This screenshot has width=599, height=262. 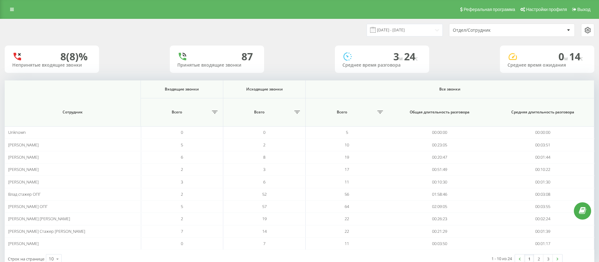 What do you see at coordinates (543, 182) in the screenshot?
I see `td: 00:01:30` at bounding box center [543, 182].